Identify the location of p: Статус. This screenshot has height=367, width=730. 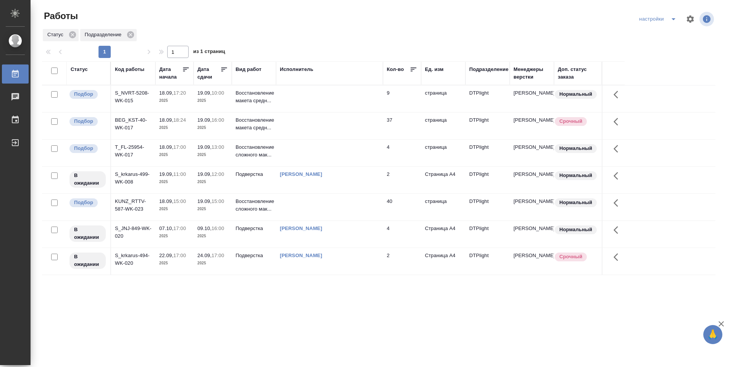
(56, 35).